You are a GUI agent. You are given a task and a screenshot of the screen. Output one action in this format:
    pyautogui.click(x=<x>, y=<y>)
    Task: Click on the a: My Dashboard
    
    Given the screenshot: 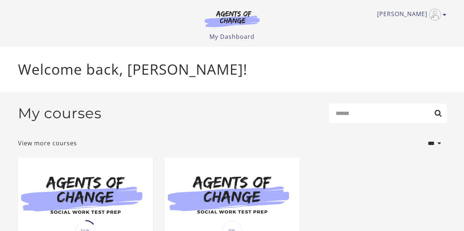 What is the action you would take?
    pyautogui.click(x=232, y=37)
    